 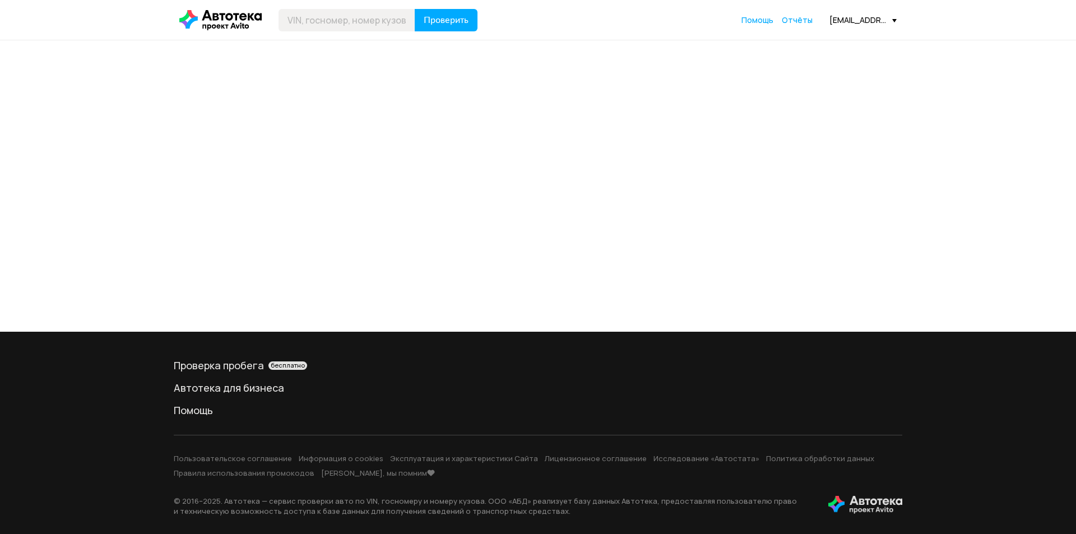 What do you see at coordinates (244, 473) in the screenshot?
I see `p: Правила использования промокодов` at bounding box center [244, 473].